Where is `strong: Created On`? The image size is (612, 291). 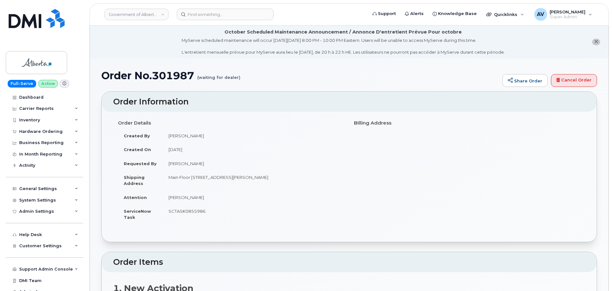 strong: Created On is located at coordinates (137, 150).